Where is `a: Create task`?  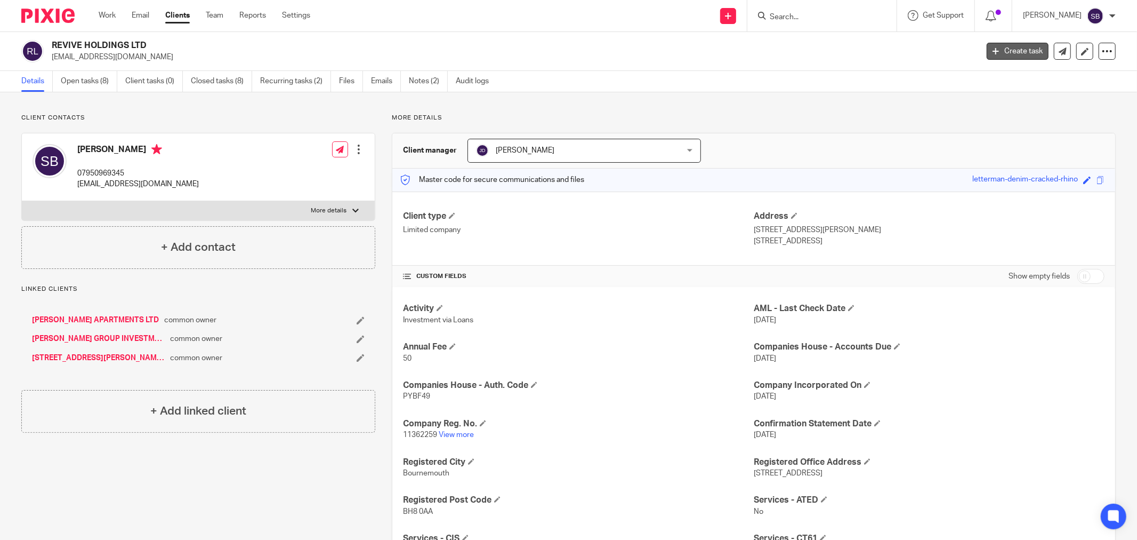
a: Create task is located at coordinates (1018, 51).